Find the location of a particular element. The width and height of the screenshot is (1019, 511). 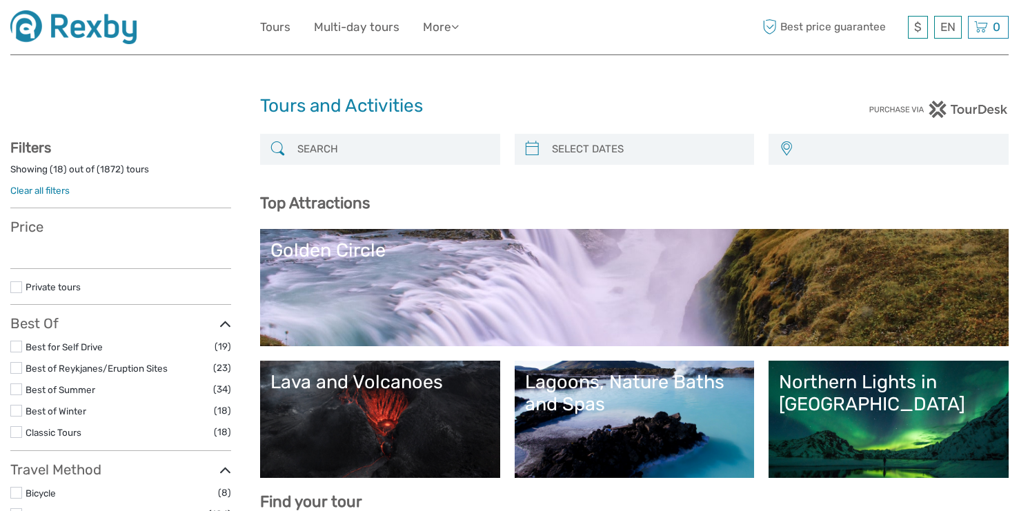

span: (19) is located at coordinates (223, 346).